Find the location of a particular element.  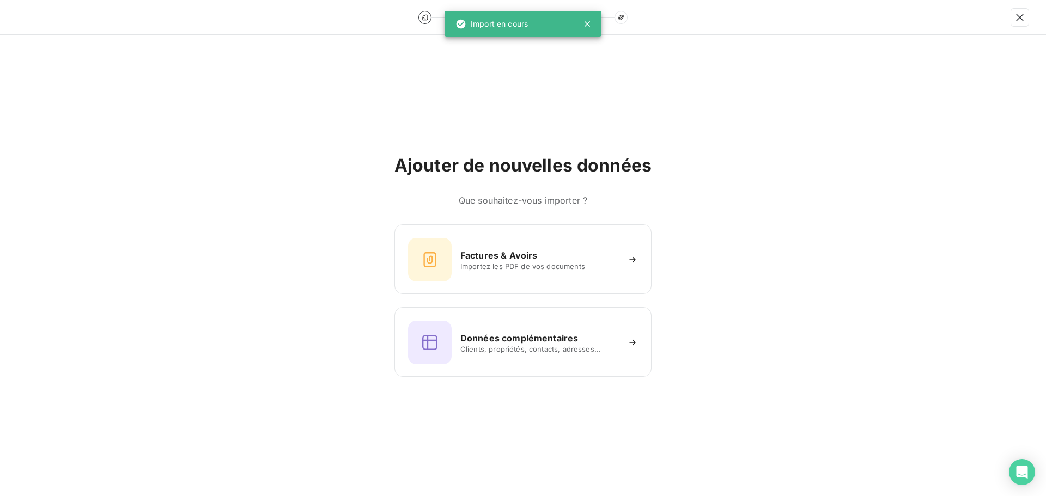

h6: Factures & Avoirs is located at coordinates (499, 255).